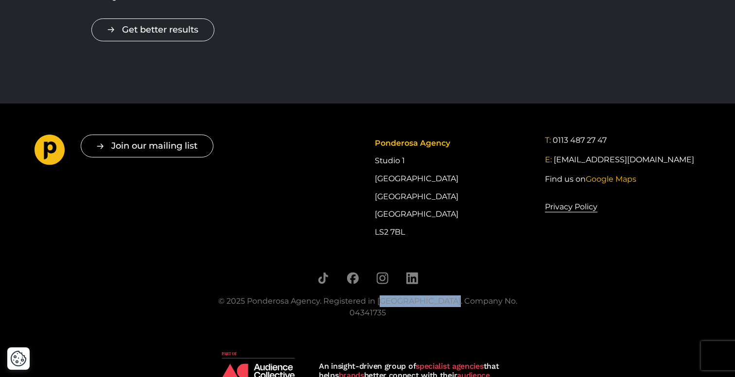 This screenshot has width=735, height=377. Describe the element at coordinates (412, 143) in the screenshot. I see `span: Ponderosa Agency` at that location.